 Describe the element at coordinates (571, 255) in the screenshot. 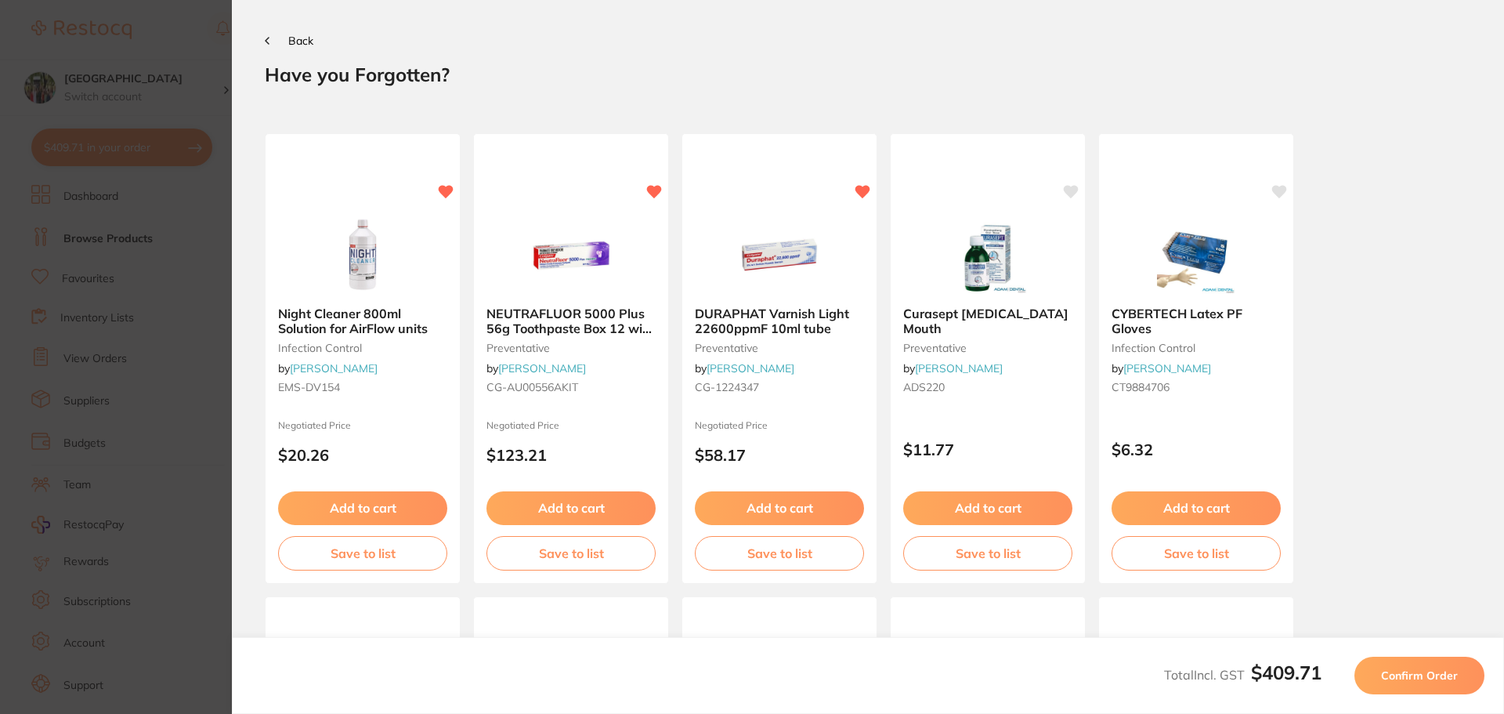

I see `img: NEUTRAFLUOR 5000 Plus 56g Toothpaste Box 12 with Labels` at that location.